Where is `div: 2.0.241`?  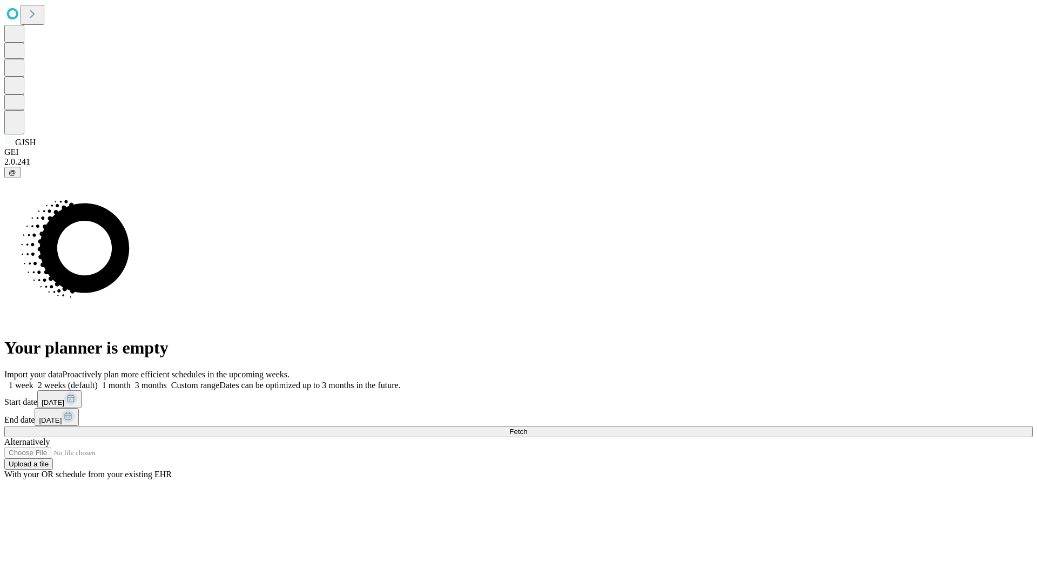
div: 2.0.241 is located at coordinates (518, 162).